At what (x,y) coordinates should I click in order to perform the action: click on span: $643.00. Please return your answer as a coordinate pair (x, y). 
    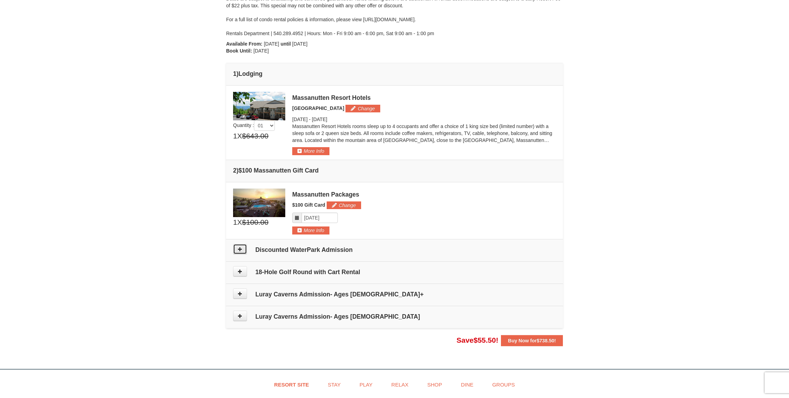
    Looking at the image, I should click on (255, 136).